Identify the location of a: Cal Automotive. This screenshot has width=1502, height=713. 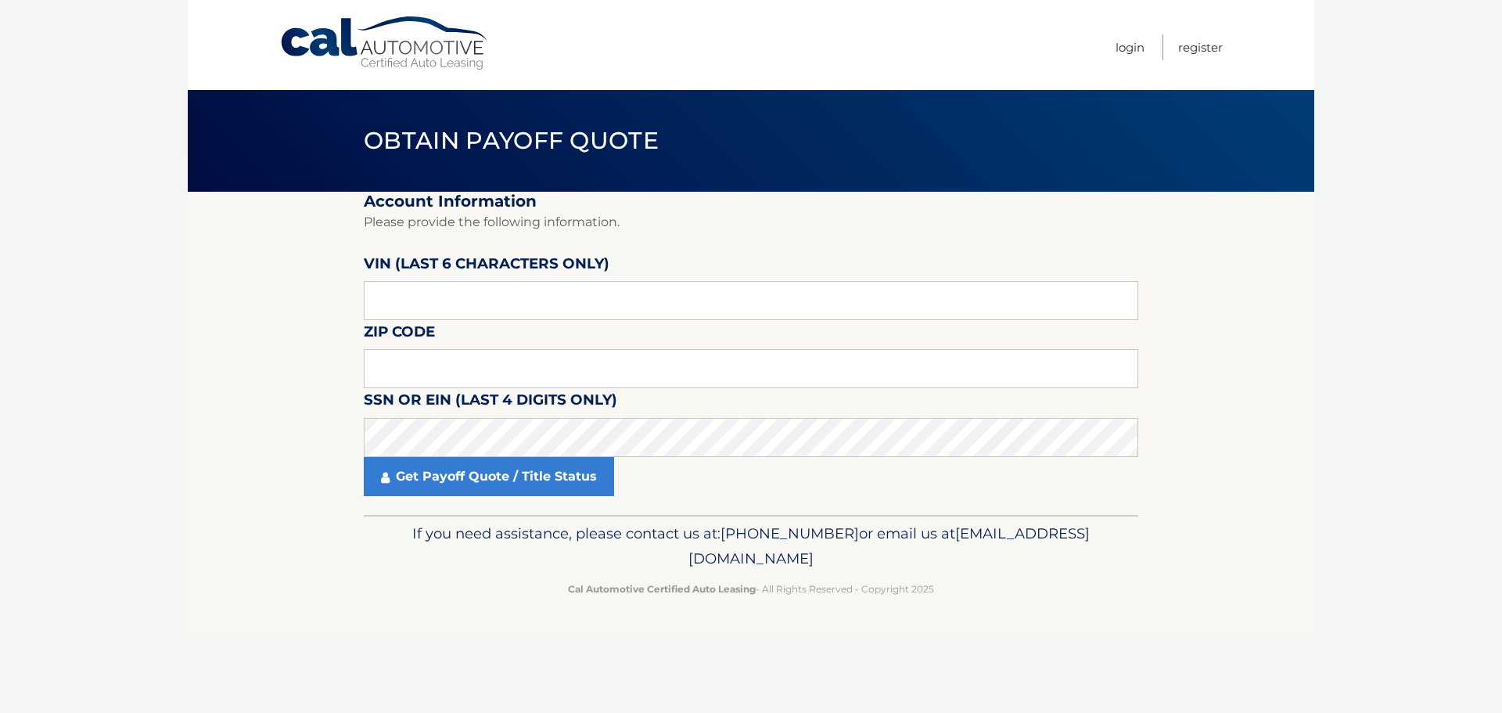
(385, 43).